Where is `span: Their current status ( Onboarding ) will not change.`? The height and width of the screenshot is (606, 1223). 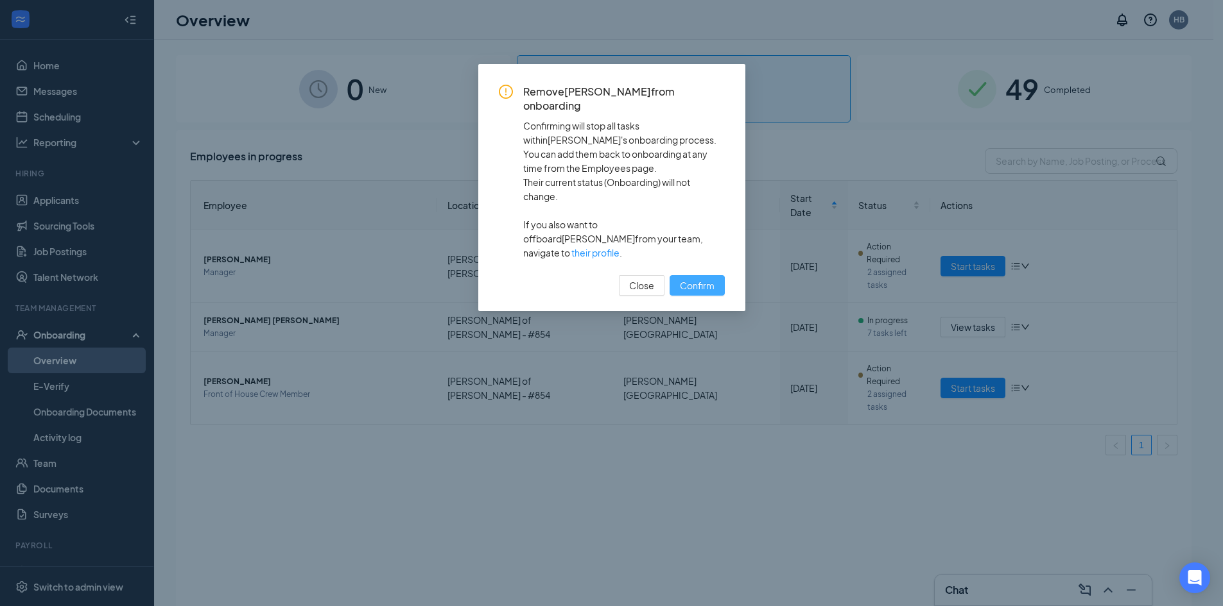
span: Their current status ( Onboarding ) will not change. is located at coordinates (624, 189).